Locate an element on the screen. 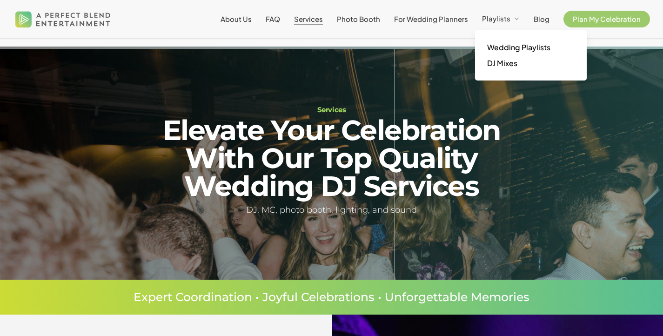  span: Plan My Celebration is located at coordinates (607, 19).